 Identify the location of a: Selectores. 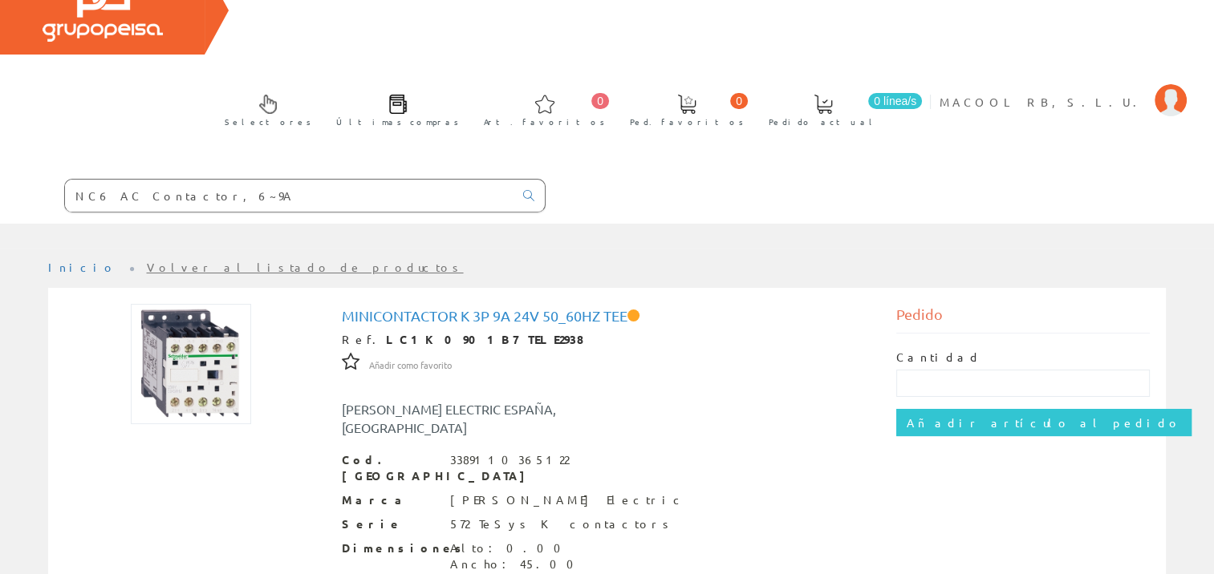
(264, 108).